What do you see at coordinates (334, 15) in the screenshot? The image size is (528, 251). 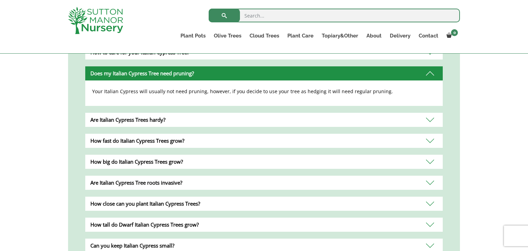 I see `input: Search...` at bounding box center [334, 15].